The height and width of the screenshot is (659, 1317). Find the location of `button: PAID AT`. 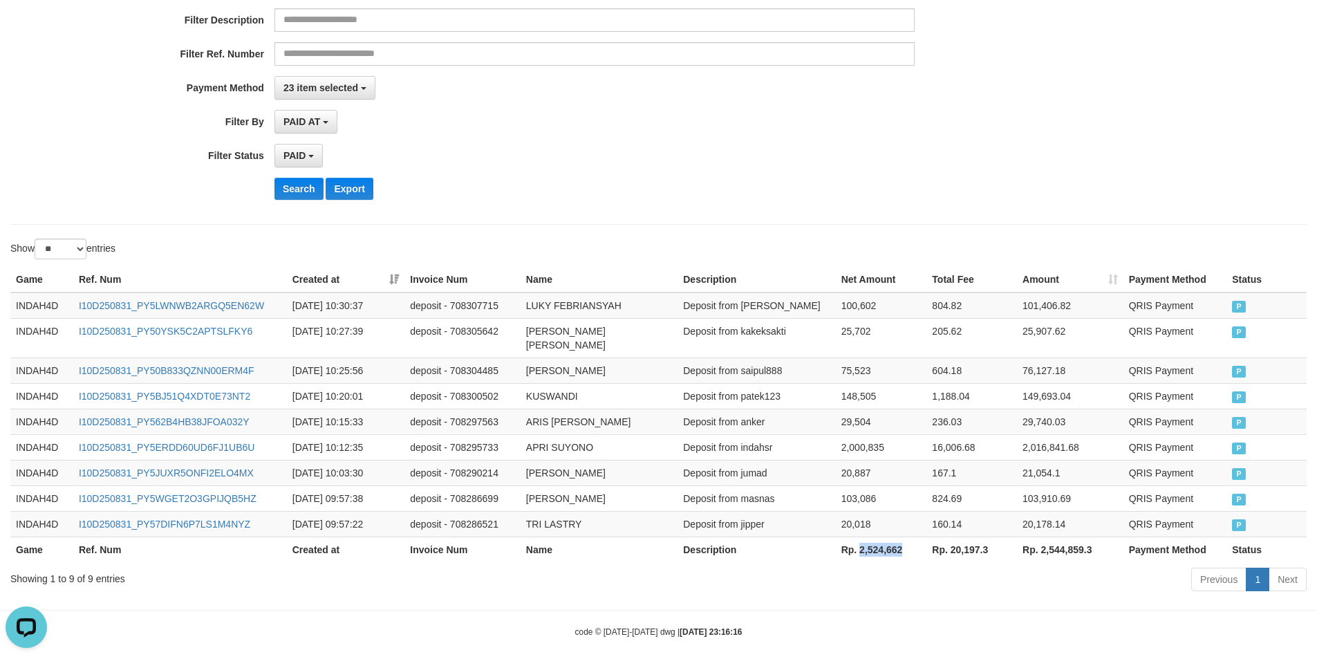

button: PAID AT is located at coordinates (306, 122).